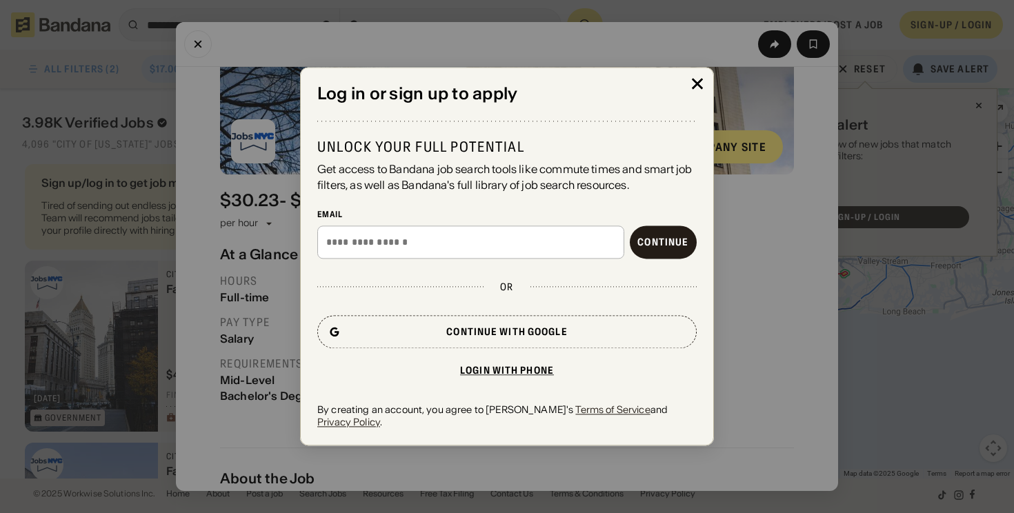 The height and width of the screenshot is (513, 1014). What do you see at coordinates (507, 94) in the screenshot?
I see `div: Log in or sign up to apply` at bounding box center [507, 94].